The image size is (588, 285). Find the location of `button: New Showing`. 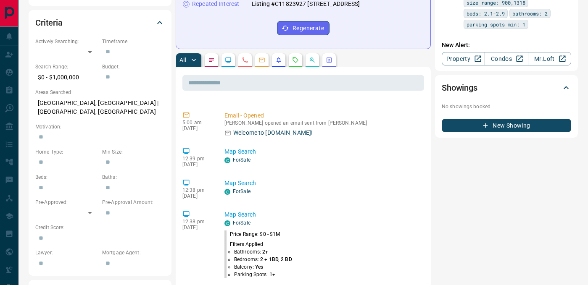

button: New Showing is located at coordinates (507, 126).